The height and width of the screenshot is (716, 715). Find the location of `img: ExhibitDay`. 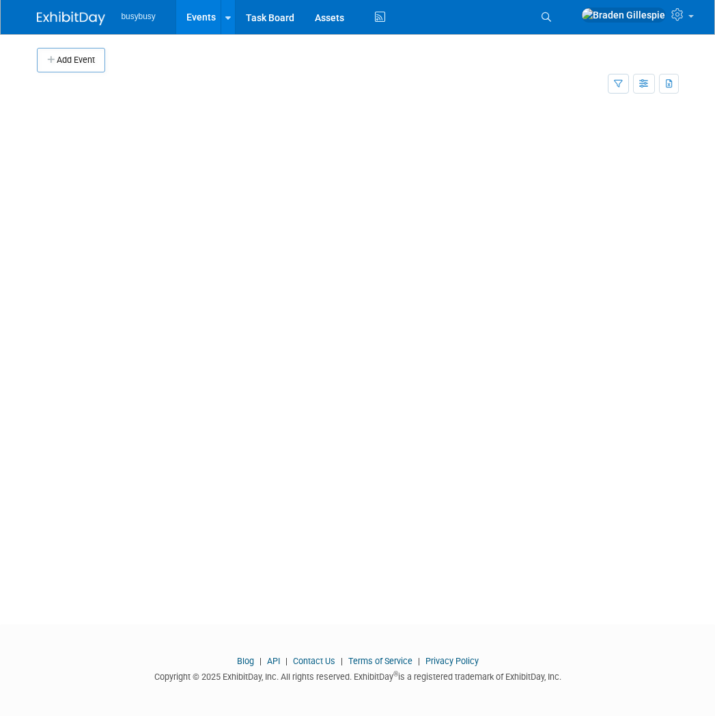

img: ExhibitDay is located at coordinates (71, 18).